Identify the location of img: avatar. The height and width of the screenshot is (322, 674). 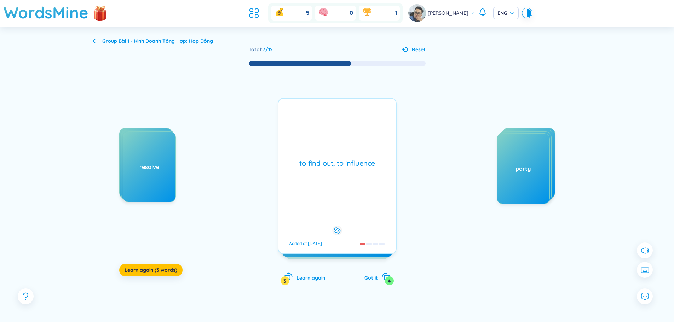
(417, 13).